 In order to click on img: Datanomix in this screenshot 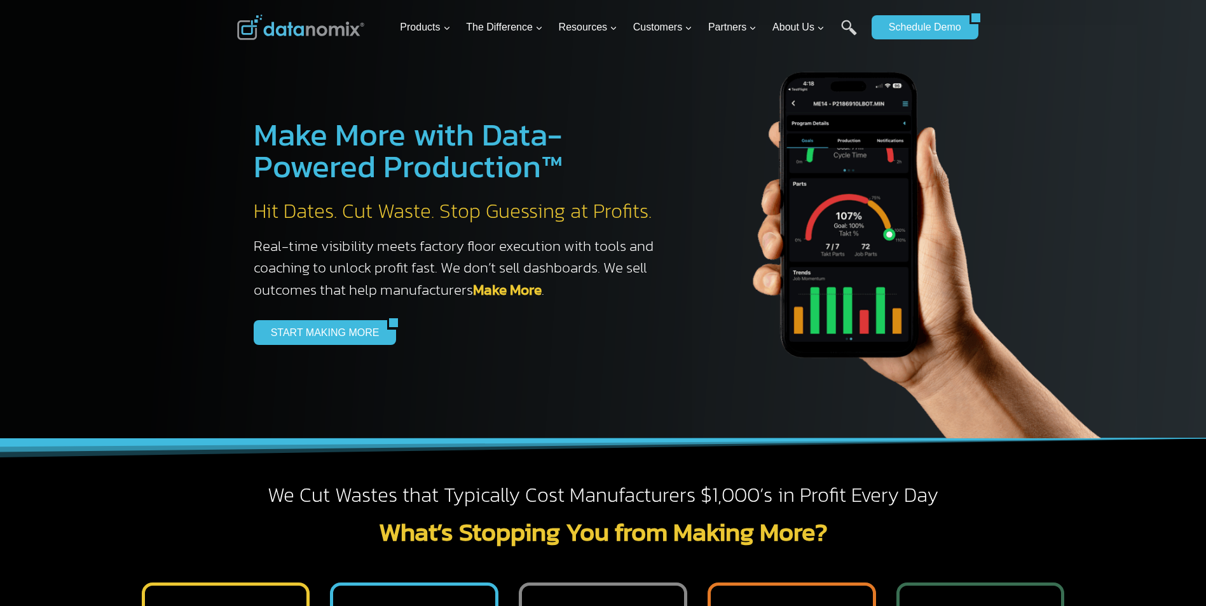, I will do `click(301, 27)`.